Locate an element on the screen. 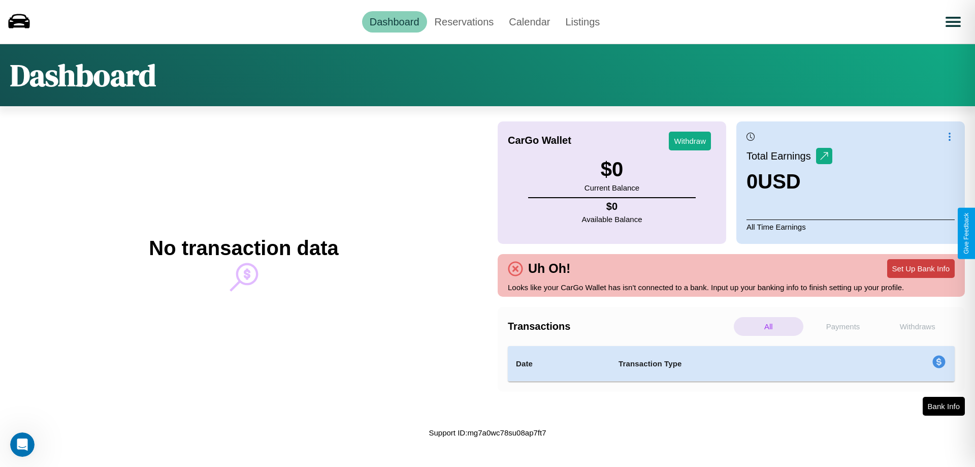 The image size is (975, 467). h4: Uh Oh! is located at coordinates (549, 268).